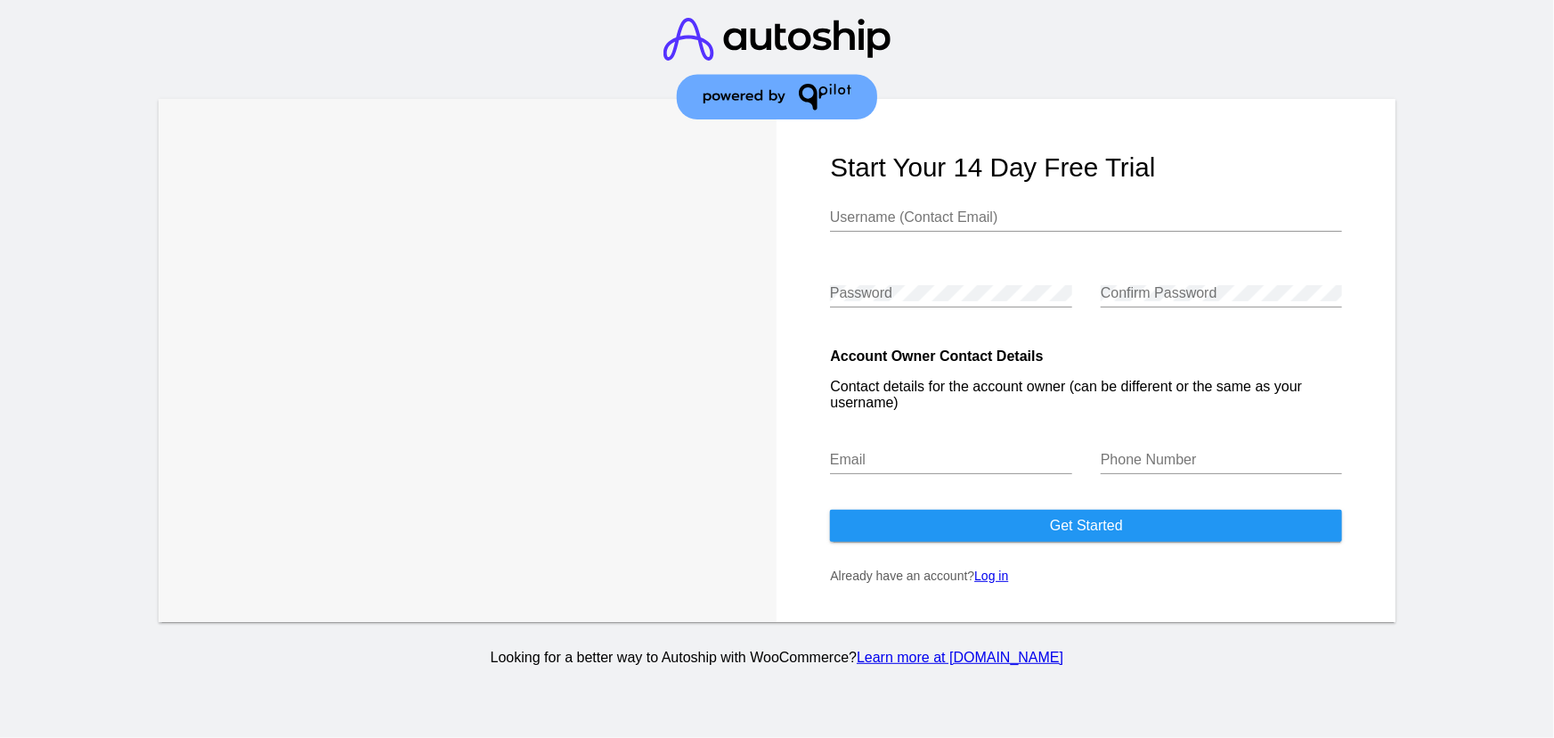 This screenshot has width=1554, height=738. What do you see at coordinates (1086, 526) in the screenshot?
I see `button: Get started` at bounding box center [1086, 526].